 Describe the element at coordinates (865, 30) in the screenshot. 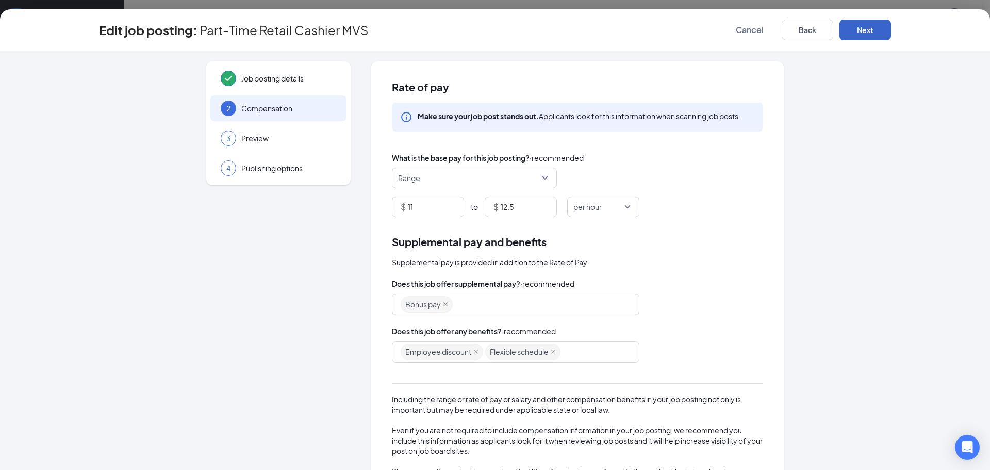

I see `button: Next` at that location.